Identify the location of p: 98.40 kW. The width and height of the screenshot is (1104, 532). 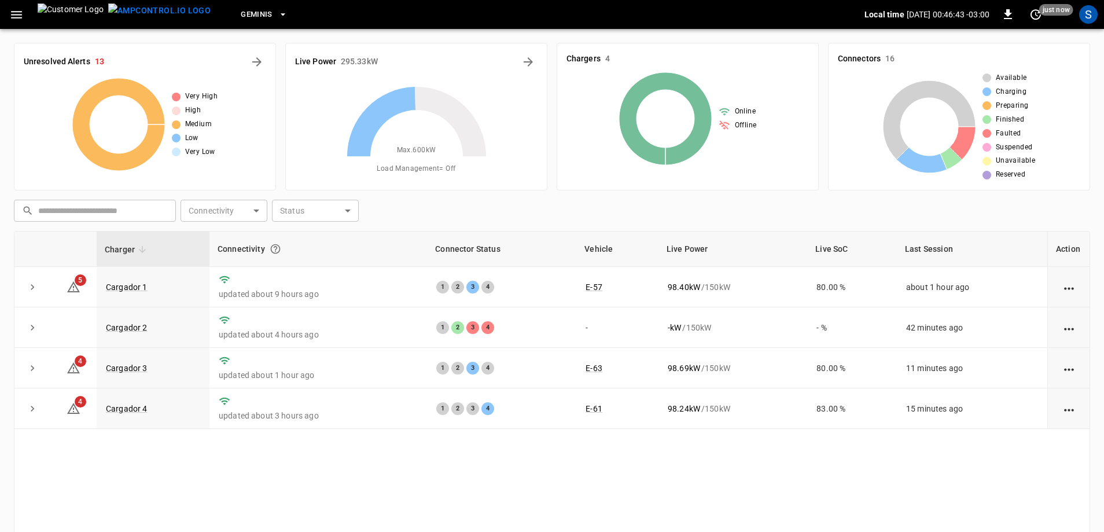
(684, 287).